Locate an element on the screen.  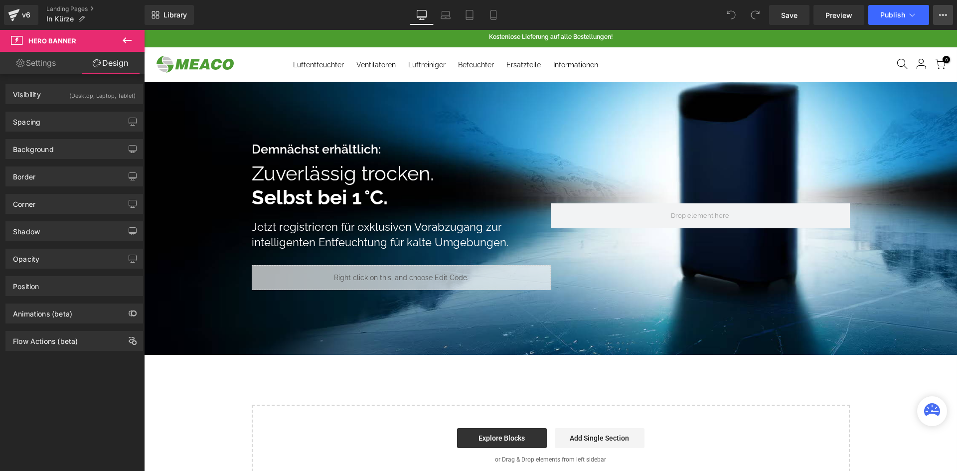
a: Add Single Section is located at coordinates (456, 408).